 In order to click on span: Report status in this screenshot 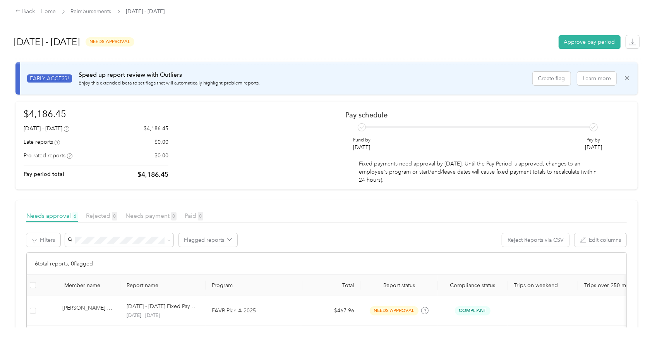, I will do `click(399, 285)`.